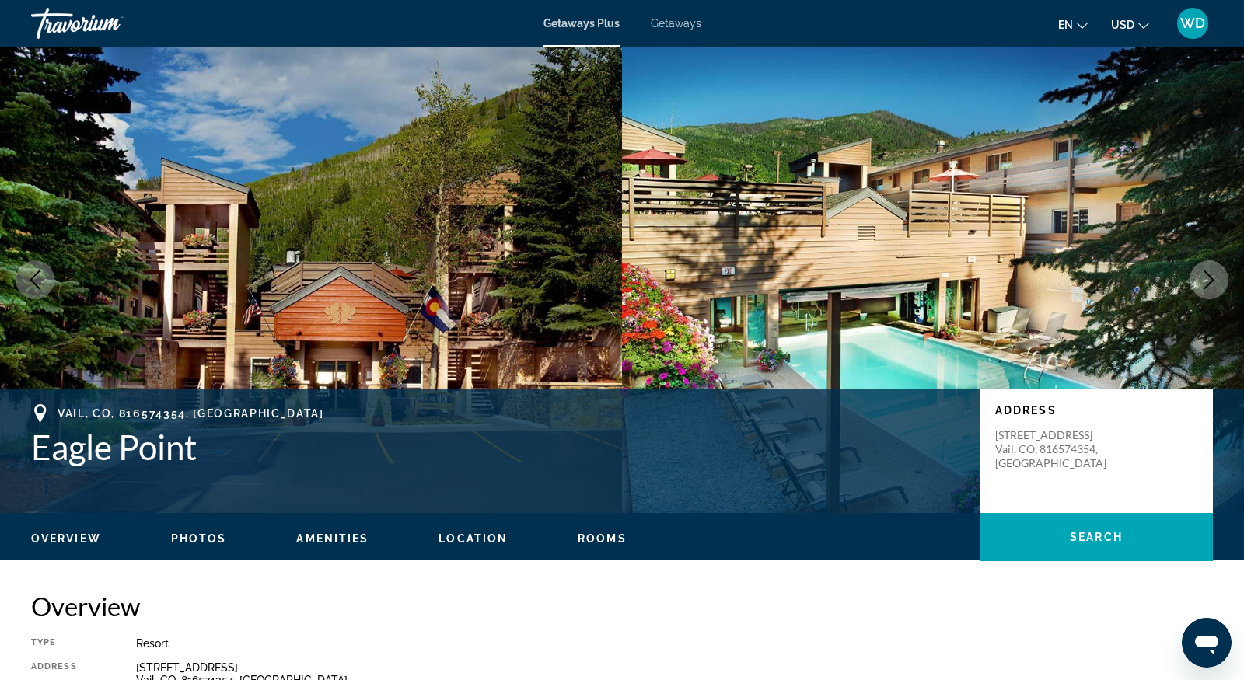  What do you see at coordinates (1097, 411) in the screenshot?
I see `p: Address` at bounding box center [1097, 411].